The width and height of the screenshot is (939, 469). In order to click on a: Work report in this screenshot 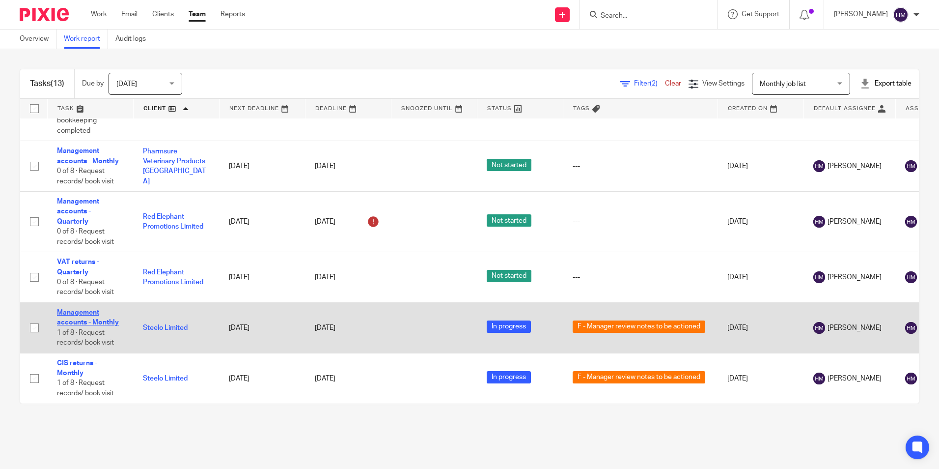, I will do `click(86, 39)`.